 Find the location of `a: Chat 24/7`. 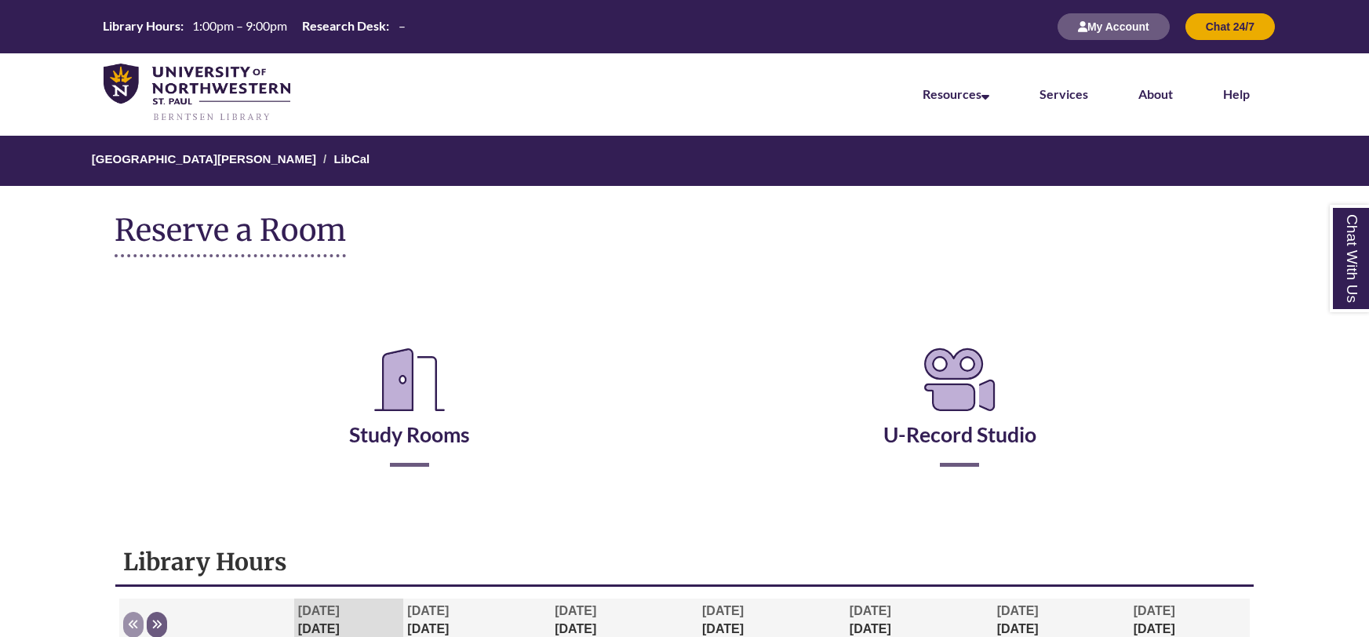

a: Chat 24/7 is located at coordinates (1230, 26).